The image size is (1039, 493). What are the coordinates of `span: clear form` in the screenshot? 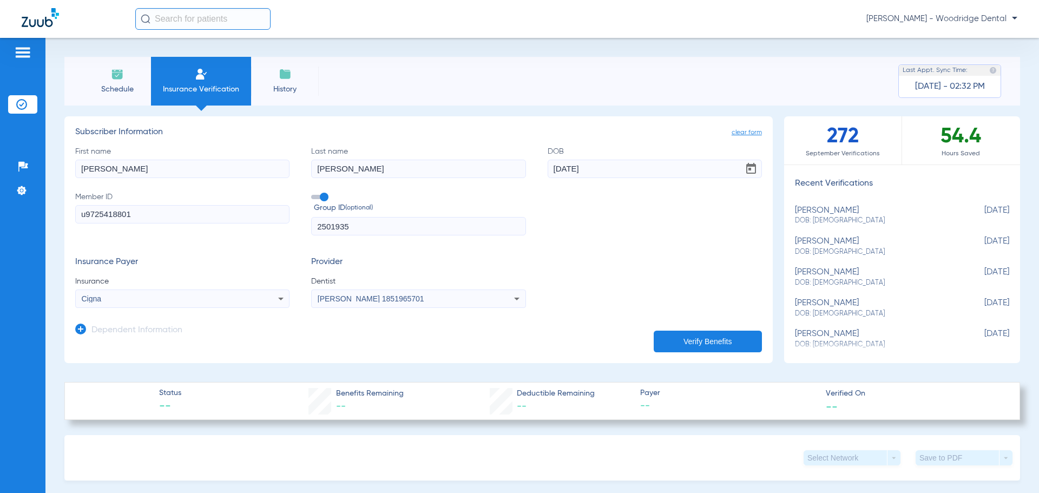 It's located at (747, 133).